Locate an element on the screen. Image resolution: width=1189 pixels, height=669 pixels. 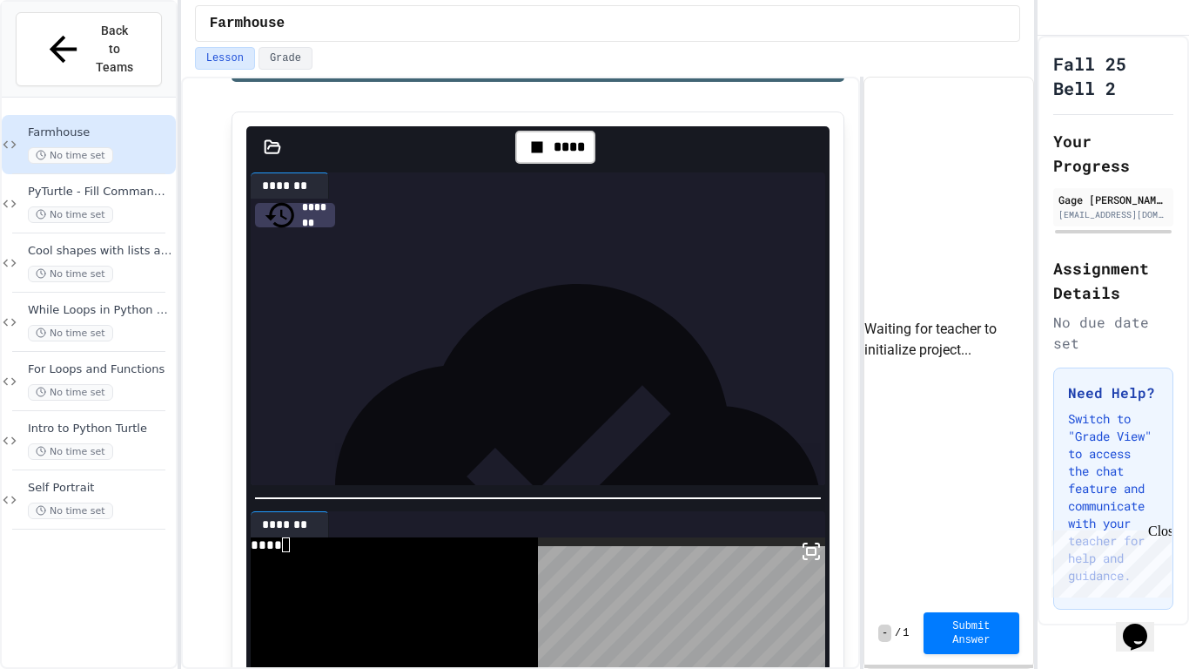
span: 1 is located at coordinates (906, 633).